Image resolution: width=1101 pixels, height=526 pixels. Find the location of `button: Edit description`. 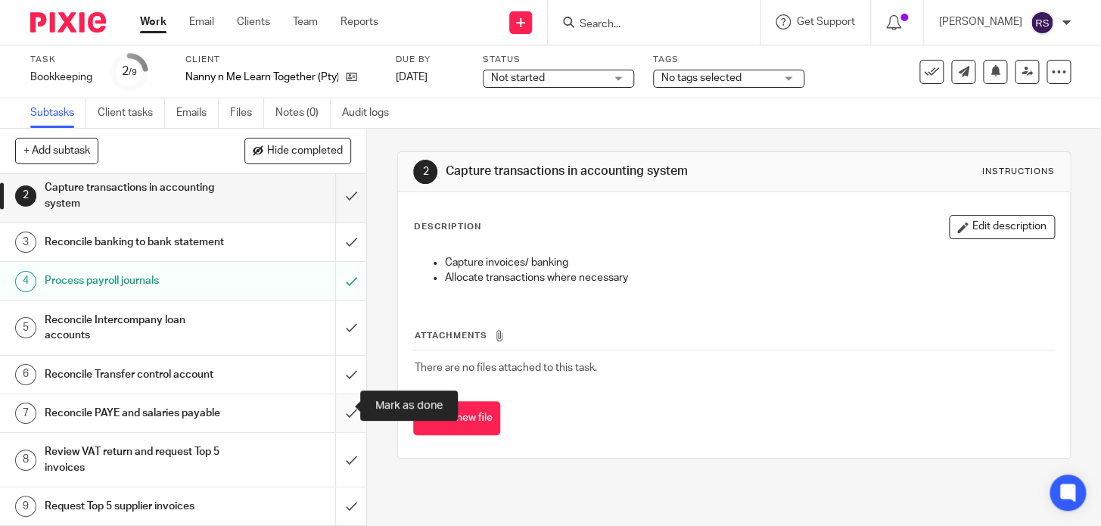

button: Edit description is located at coordinates (1002, 227).